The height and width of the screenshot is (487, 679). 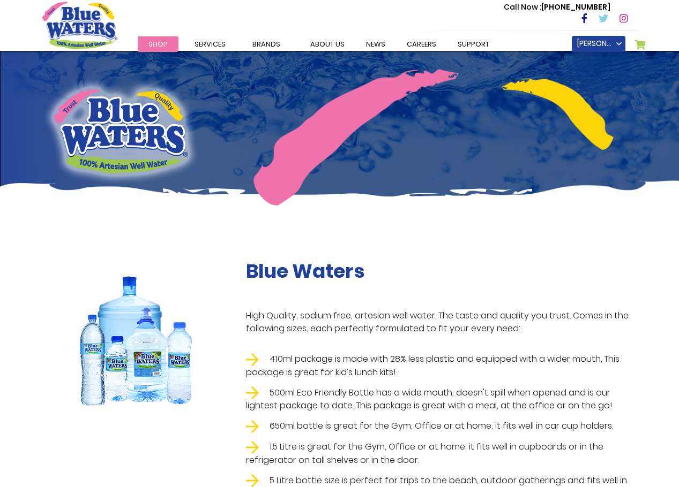 I want to click on h2: Blue Waters, so click(x=441, y=271).